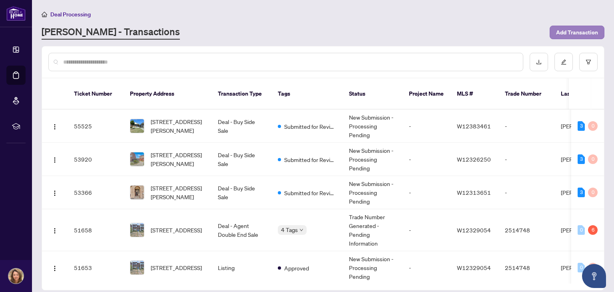  Describe the element at coordinates (168, 94) in the screenshot. I see `th: Property Address` at that location.